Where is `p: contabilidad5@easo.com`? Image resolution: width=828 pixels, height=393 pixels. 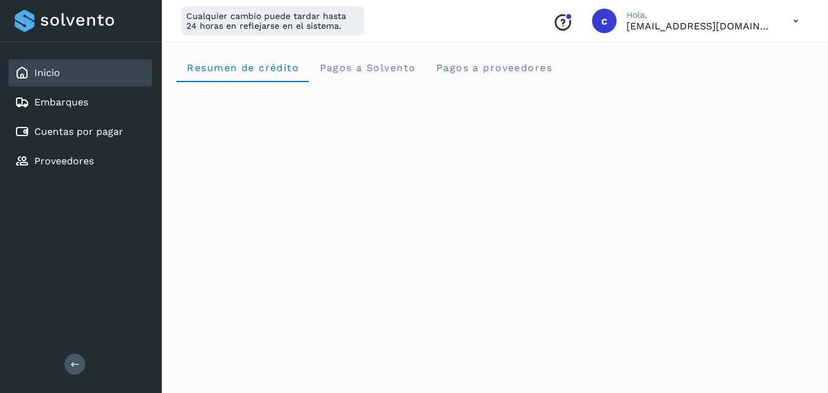 p: contabilidad5@easo.com is located at coordinates (700, 26).